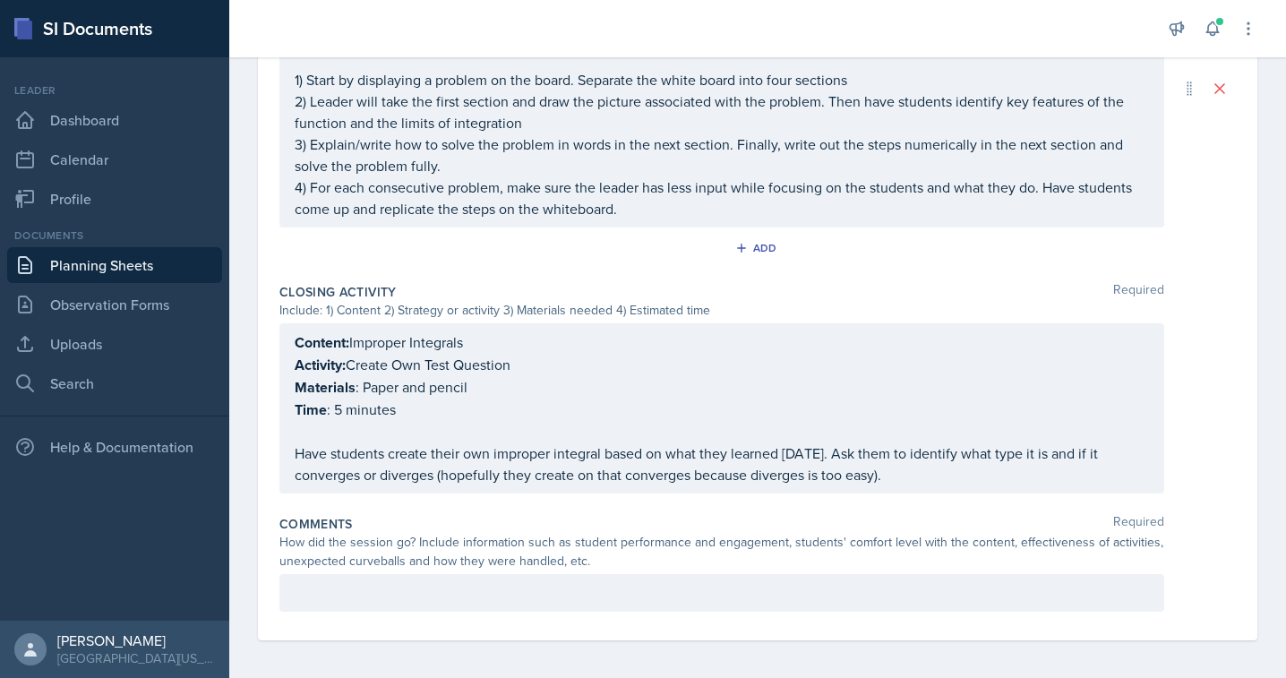  I want to click on strong: Content:, so click(322, 342).